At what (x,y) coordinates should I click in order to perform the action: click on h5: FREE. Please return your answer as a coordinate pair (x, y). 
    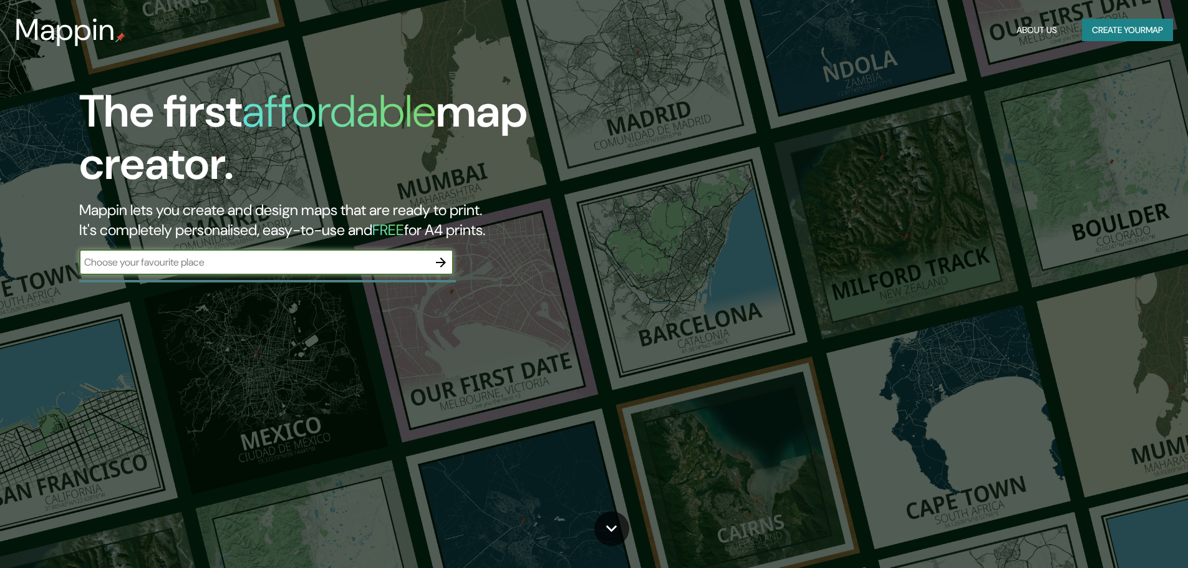
    Looking at the image, I should click on (388, 229).